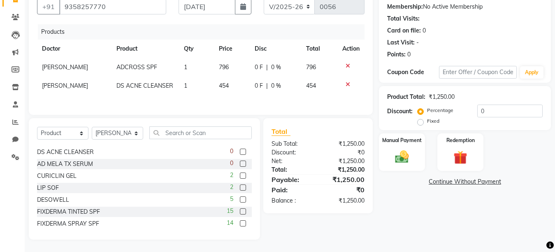  What do you see at coordinates (68, 211) in the screenshot?
I see `div: FIXDERMA TINTED SPF` at bounding box center [68, 211].